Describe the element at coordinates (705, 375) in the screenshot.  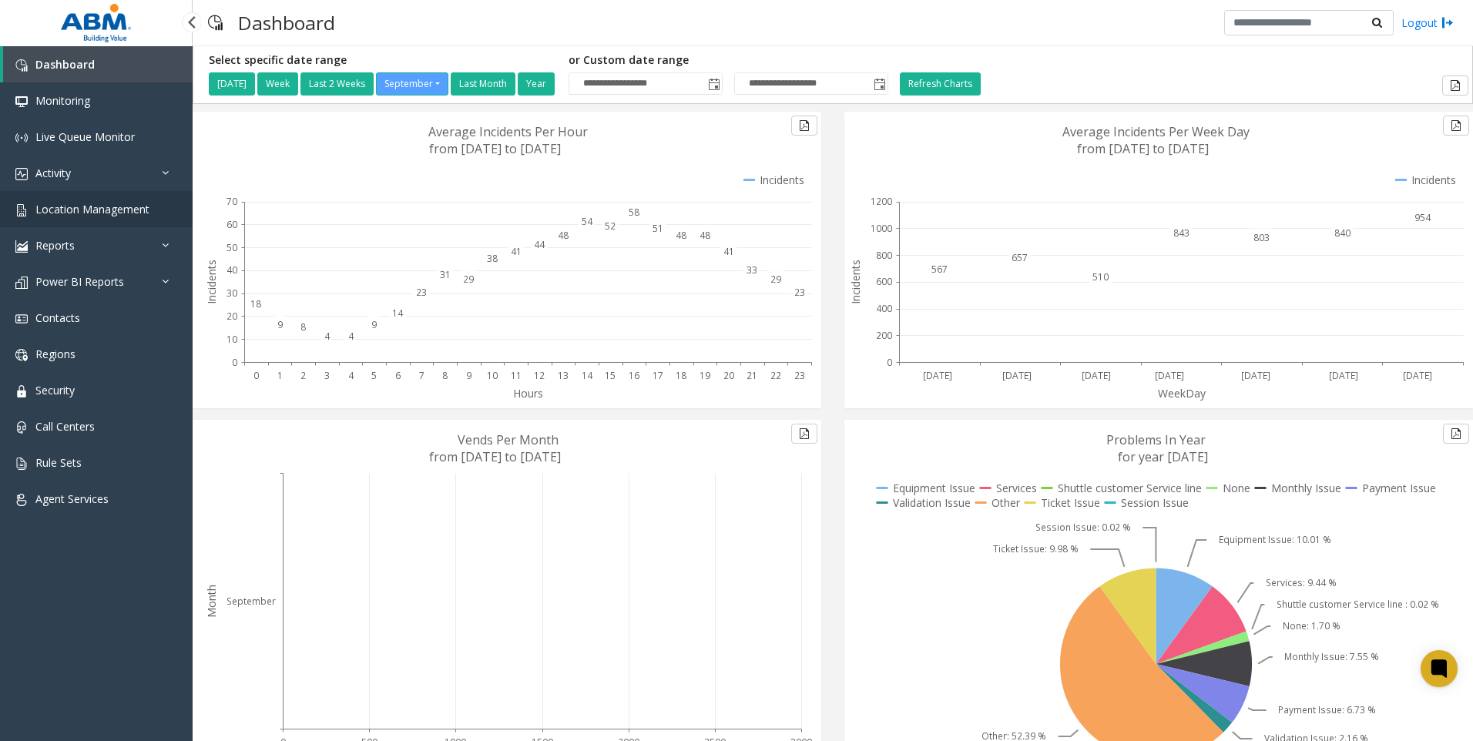
I see `text: 19` at that location.